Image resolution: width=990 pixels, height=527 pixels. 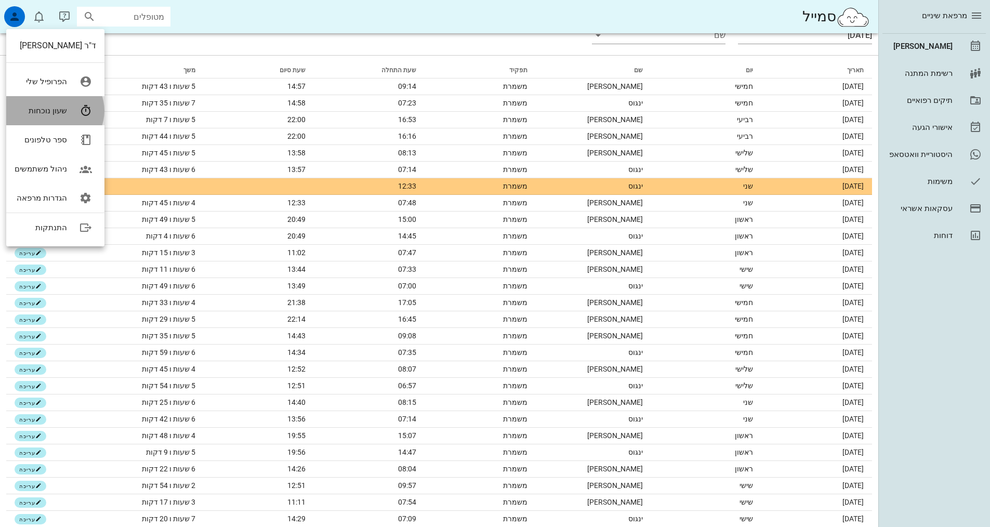 I want to click on span: 09:14, so click(x=407, y=86).